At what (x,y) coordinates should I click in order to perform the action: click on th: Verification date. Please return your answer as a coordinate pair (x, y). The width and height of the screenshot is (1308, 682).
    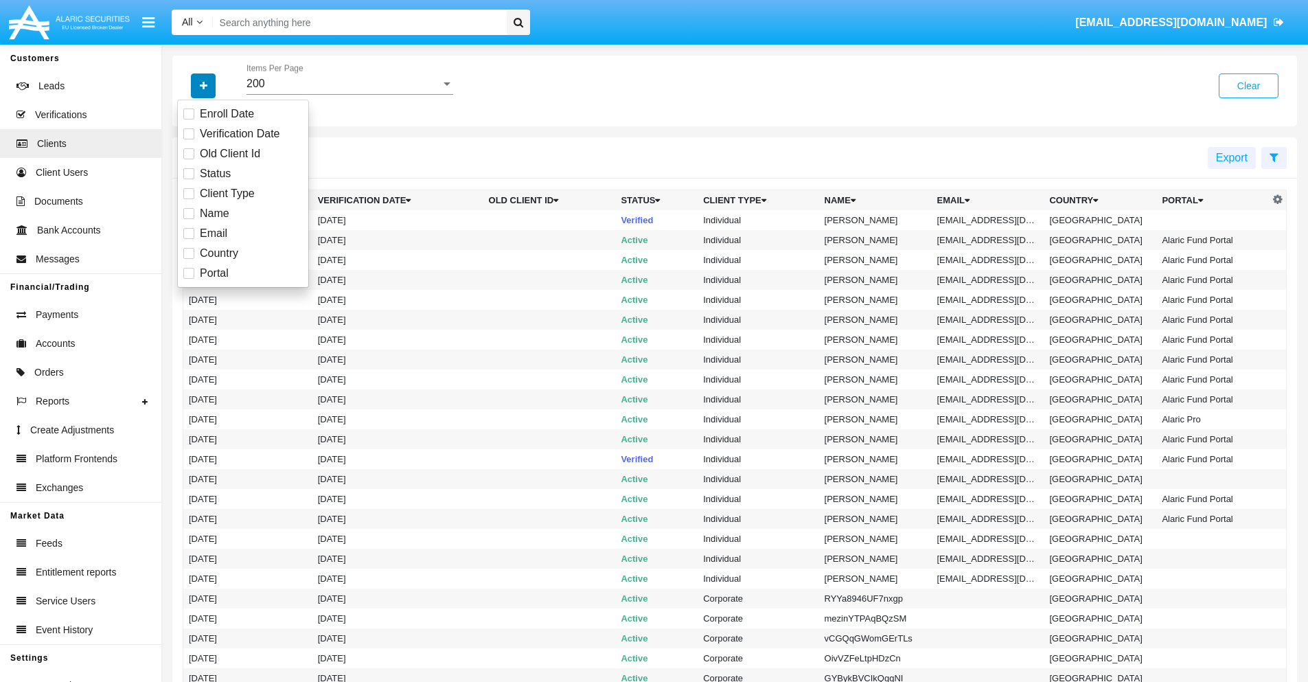
    Looking at the image, I should click on (398, 201).